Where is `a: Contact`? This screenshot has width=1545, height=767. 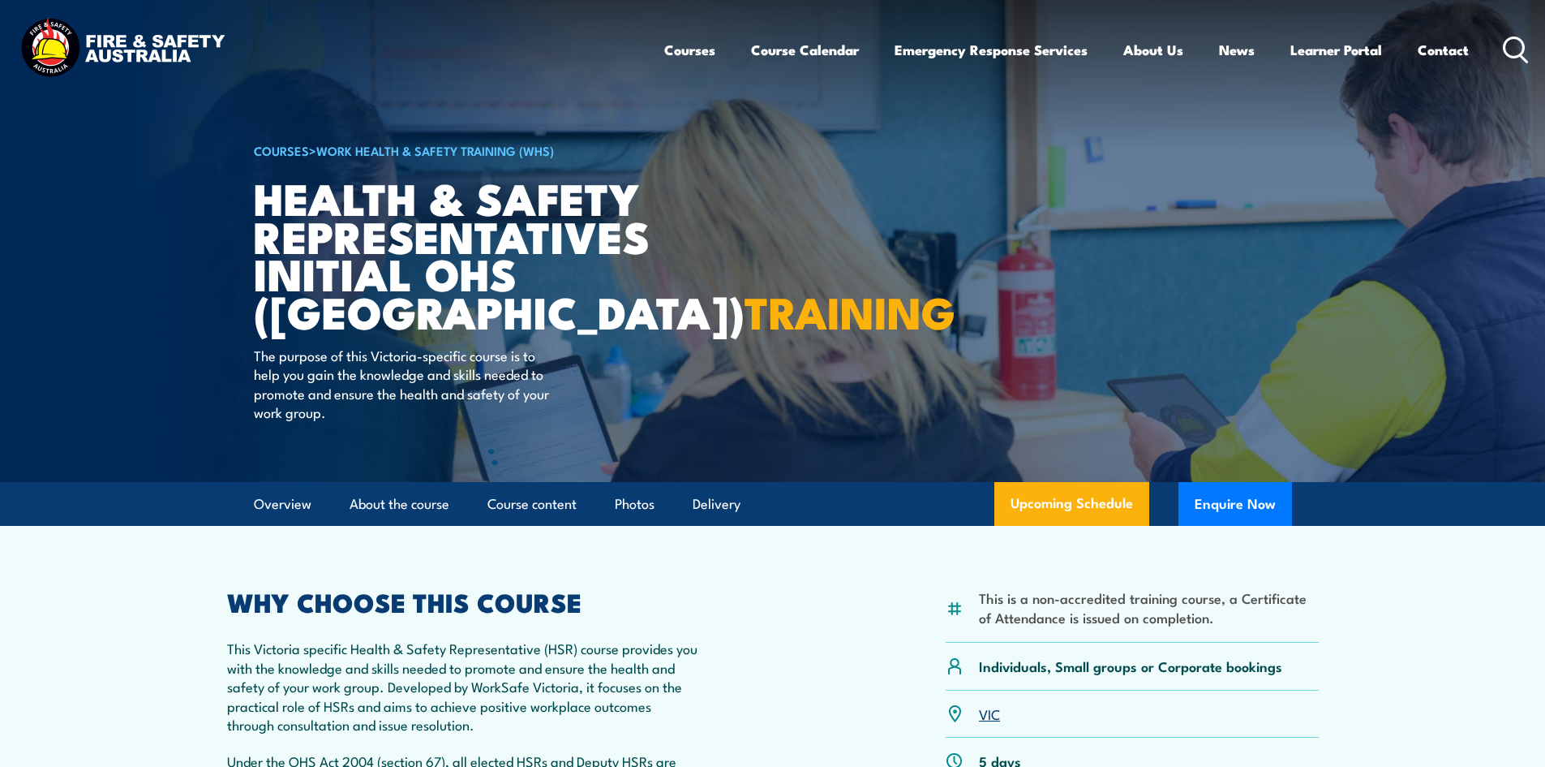 a: Contact is located at coordinates (1443, 49).